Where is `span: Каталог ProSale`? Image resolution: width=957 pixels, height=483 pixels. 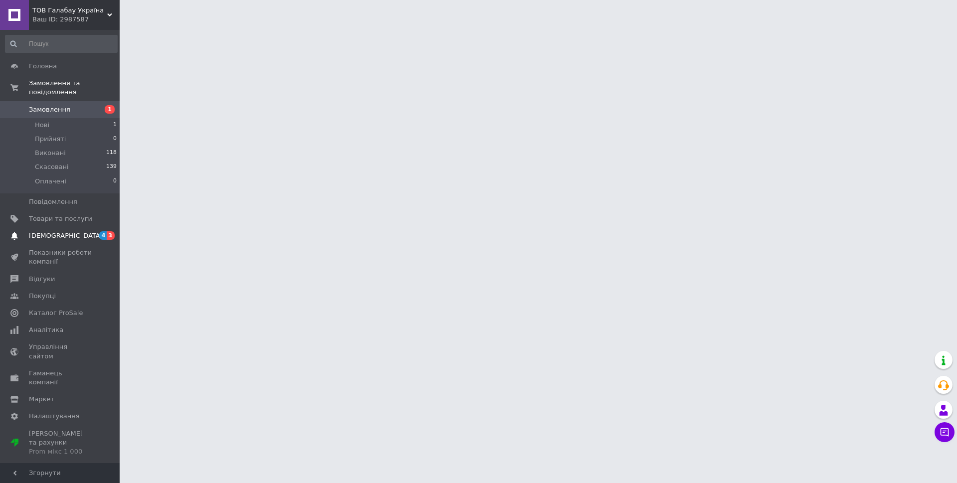 span: Каталог ProSale is located at coordinates (56, 313).